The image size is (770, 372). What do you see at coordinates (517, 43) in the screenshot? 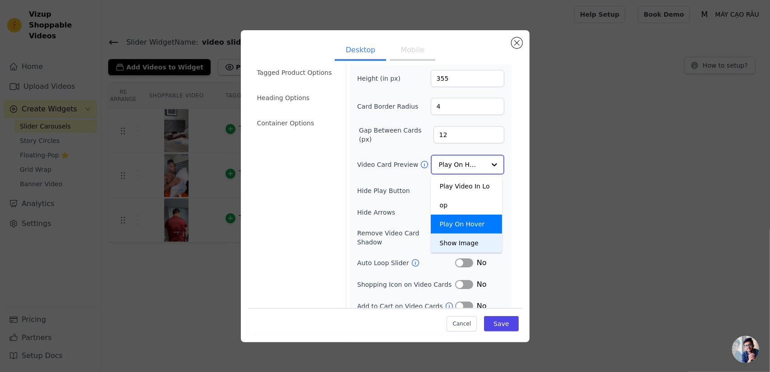
I see `button: Close modal` at bounding box center [517, 43].